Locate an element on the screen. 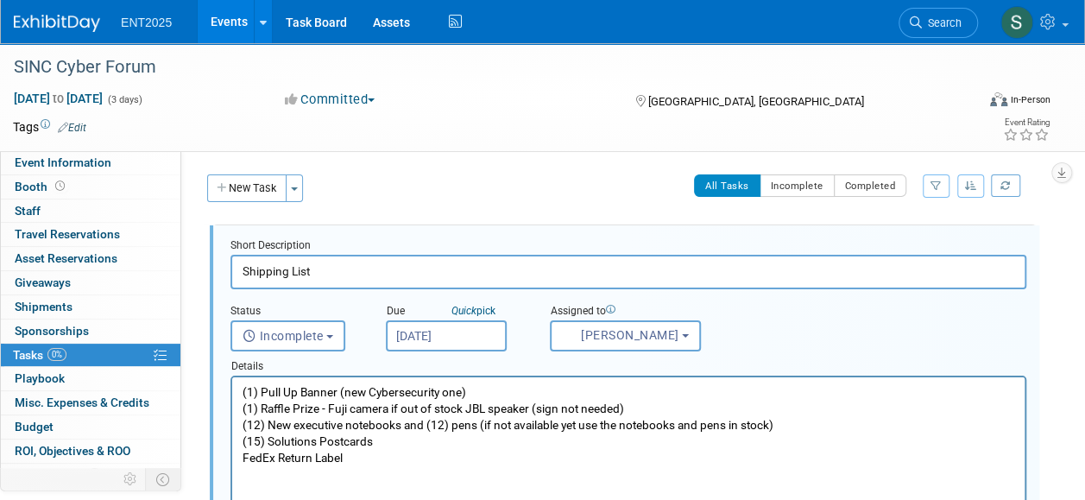  span: Staff is located at coordinates (28, 211).